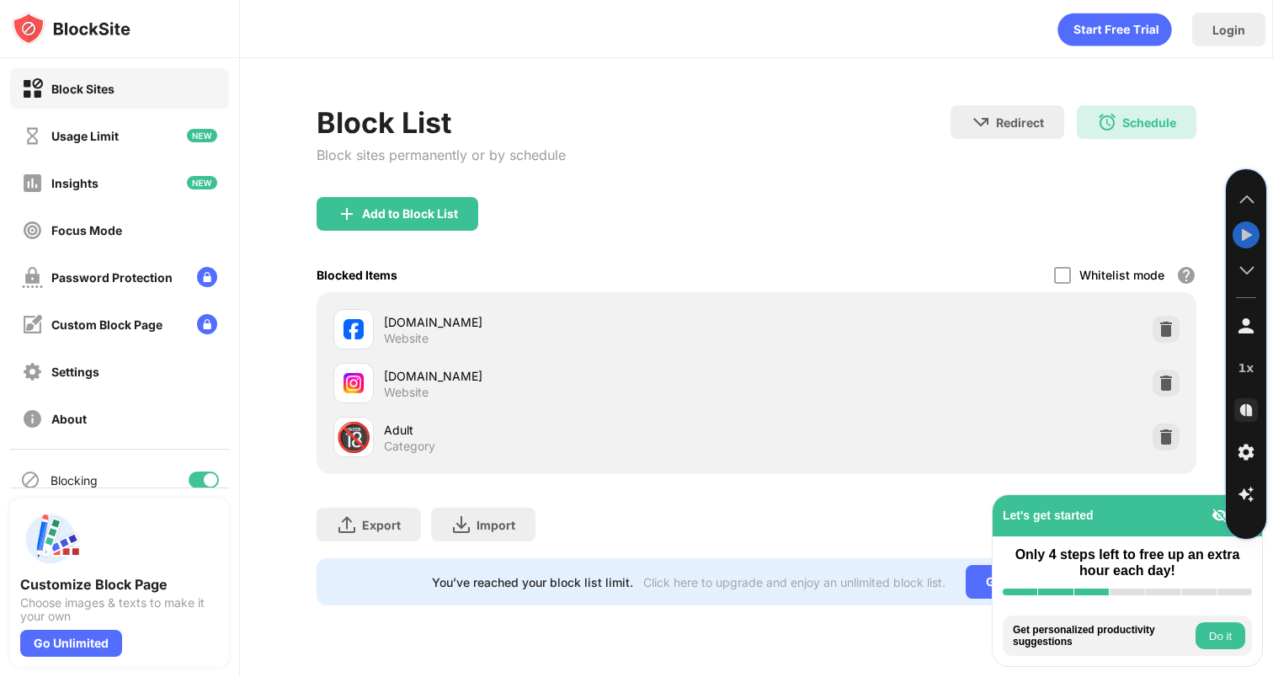 The height and width of the screenshot is (677, 1273). I want to click on div: Login, so click(1229, 29).